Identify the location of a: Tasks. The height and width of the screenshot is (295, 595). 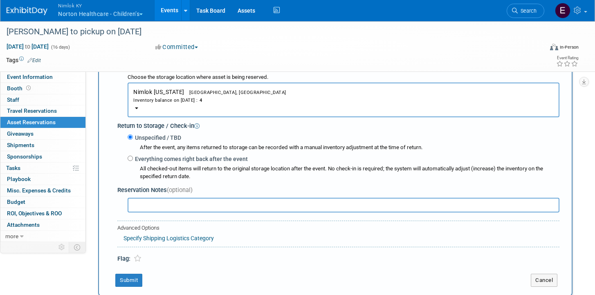
(43, 168).